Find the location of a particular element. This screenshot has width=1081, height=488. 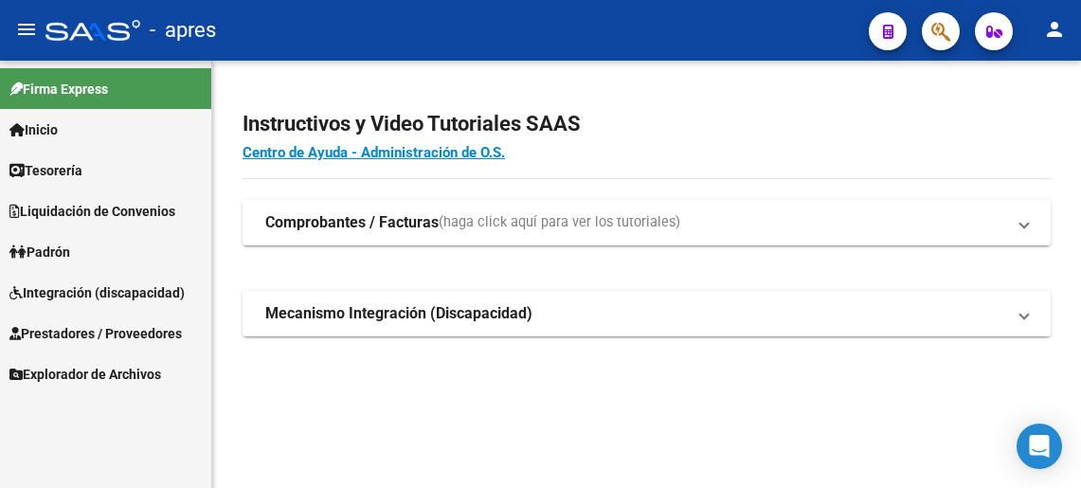

span: Prestadores / Proveedores is located at coordinates (96, 333).